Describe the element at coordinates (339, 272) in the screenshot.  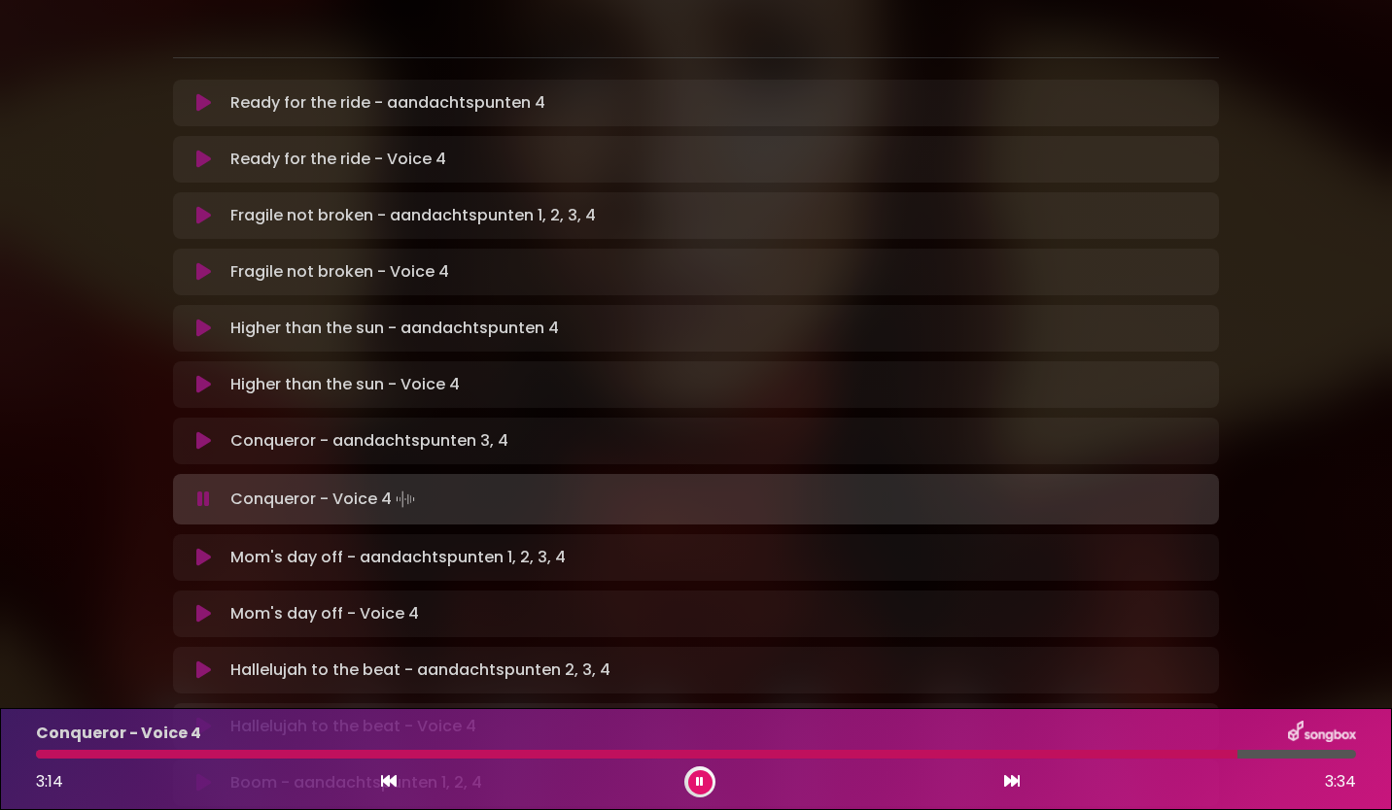
I see `p: Fragile not broken - Voice 4` at that location.